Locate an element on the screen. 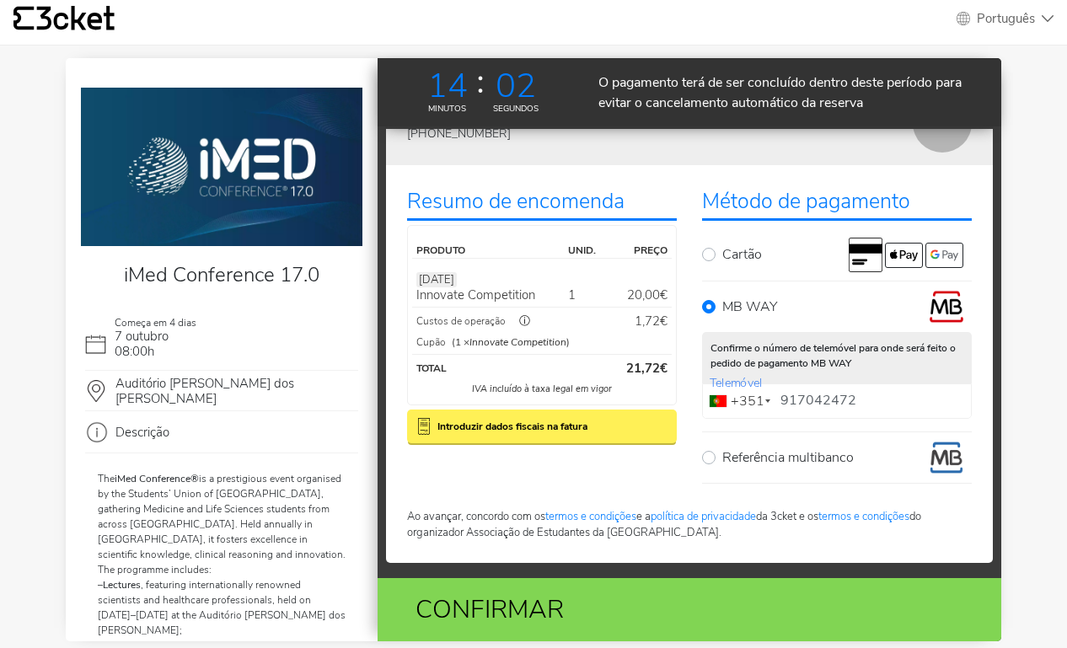 The image size is (1067, 648). p: Custos de operação is located at coordinates (461, 321).